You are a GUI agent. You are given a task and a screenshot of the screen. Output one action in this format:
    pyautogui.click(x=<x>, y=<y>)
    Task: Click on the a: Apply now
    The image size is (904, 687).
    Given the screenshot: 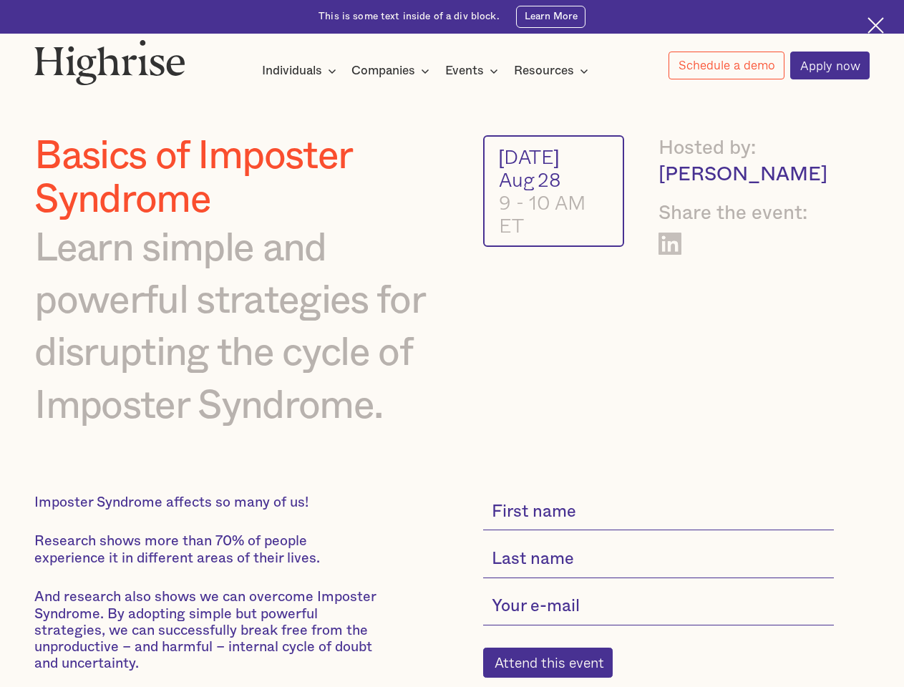 What is the action you would take?
    pyautogui.click(x=830, y=65)
    